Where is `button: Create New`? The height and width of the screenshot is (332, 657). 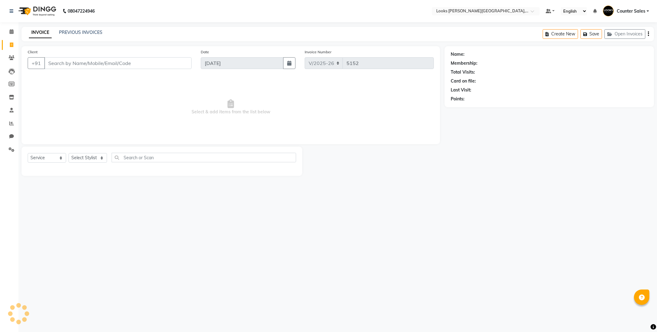
button: Create New is located at coordinates (560, 34).